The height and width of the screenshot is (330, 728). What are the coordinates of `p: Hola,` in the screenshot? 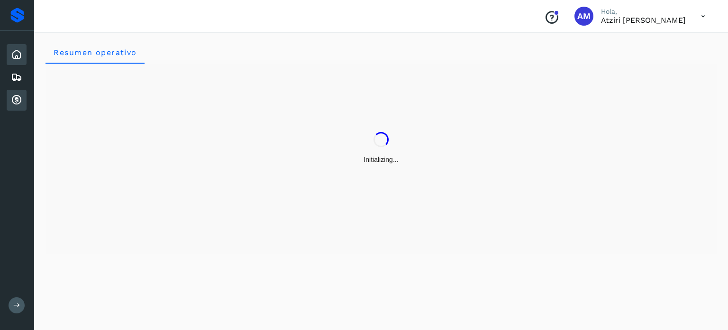 It's located at (643, 11).